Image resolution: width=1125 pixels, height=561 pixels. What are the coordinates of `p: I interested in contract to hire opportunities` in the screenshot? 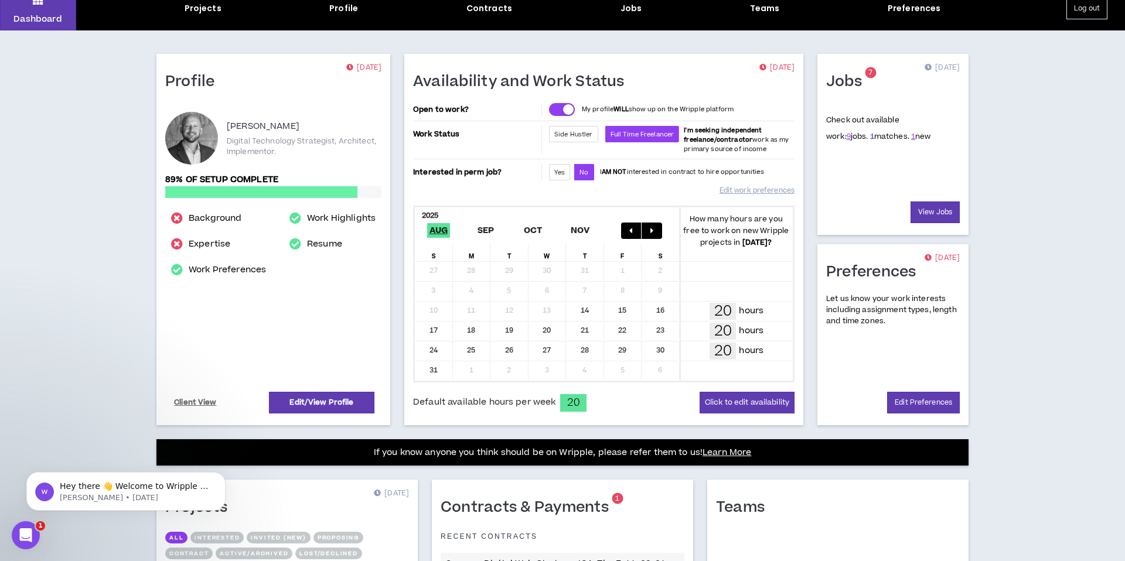 It's located at (682, 172).